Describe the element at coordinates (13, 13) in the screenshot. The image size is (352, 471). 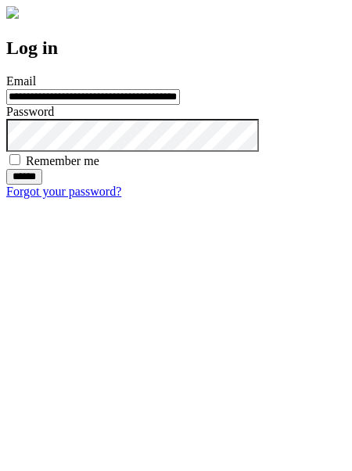
I see `img: logo-4e3dc11c47720685a147b03b5a06dd966a58ff35d612b21f08c02c0306f2b779.png` at that location.